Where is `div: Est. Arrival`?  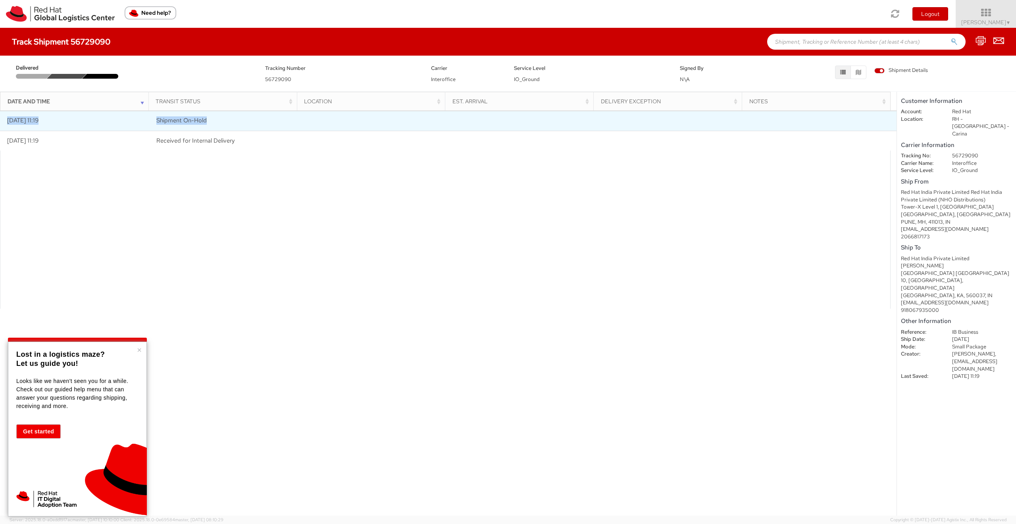
div: Est. Arrival is located at coordinates (522, 101).